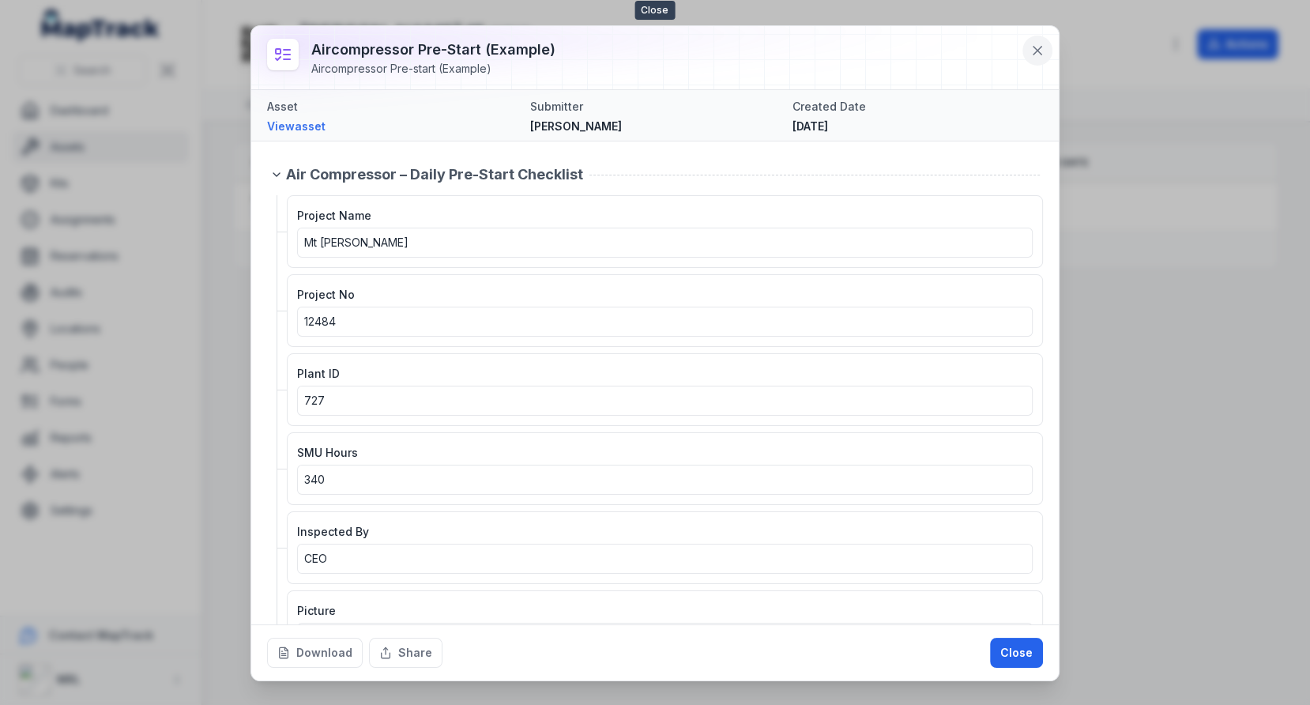 The image size is (1310, 705). I want to click on span: Air Compressor – Daily Pre-Start Checklist, so click(435, 175).